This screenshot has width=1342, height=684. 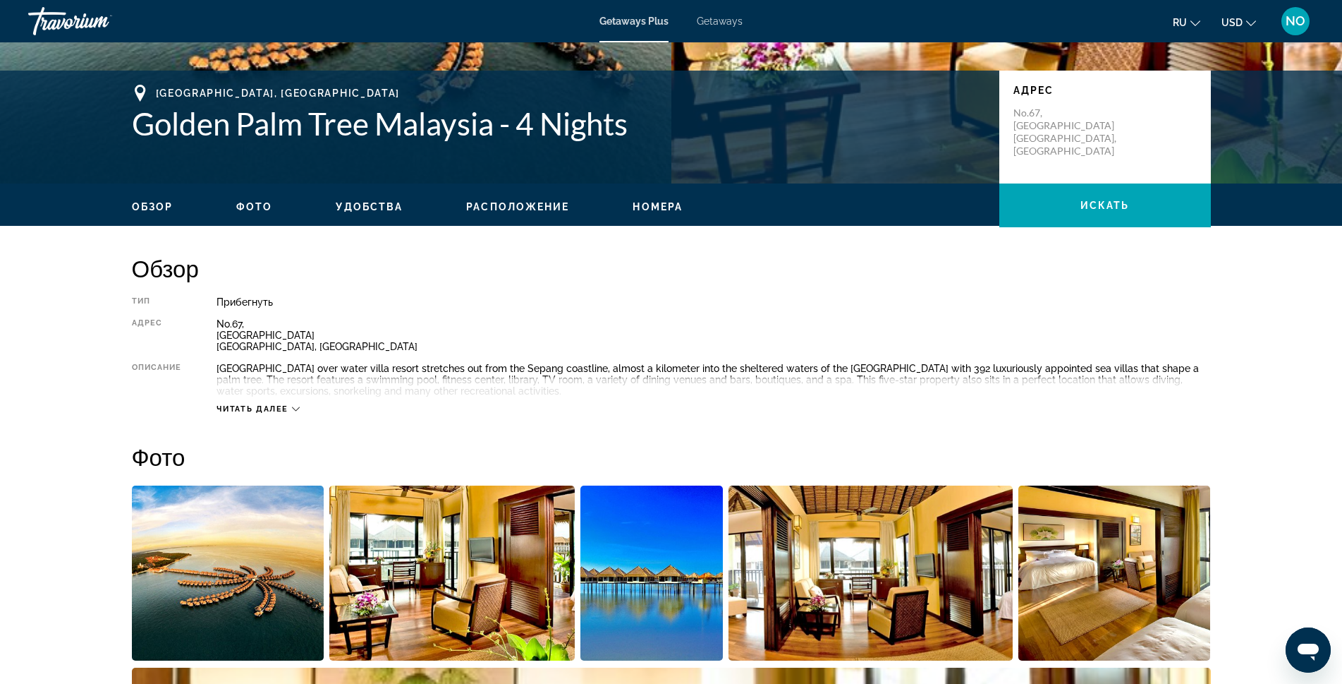 I want to click on div: Тип, so click(x=157, y=302).